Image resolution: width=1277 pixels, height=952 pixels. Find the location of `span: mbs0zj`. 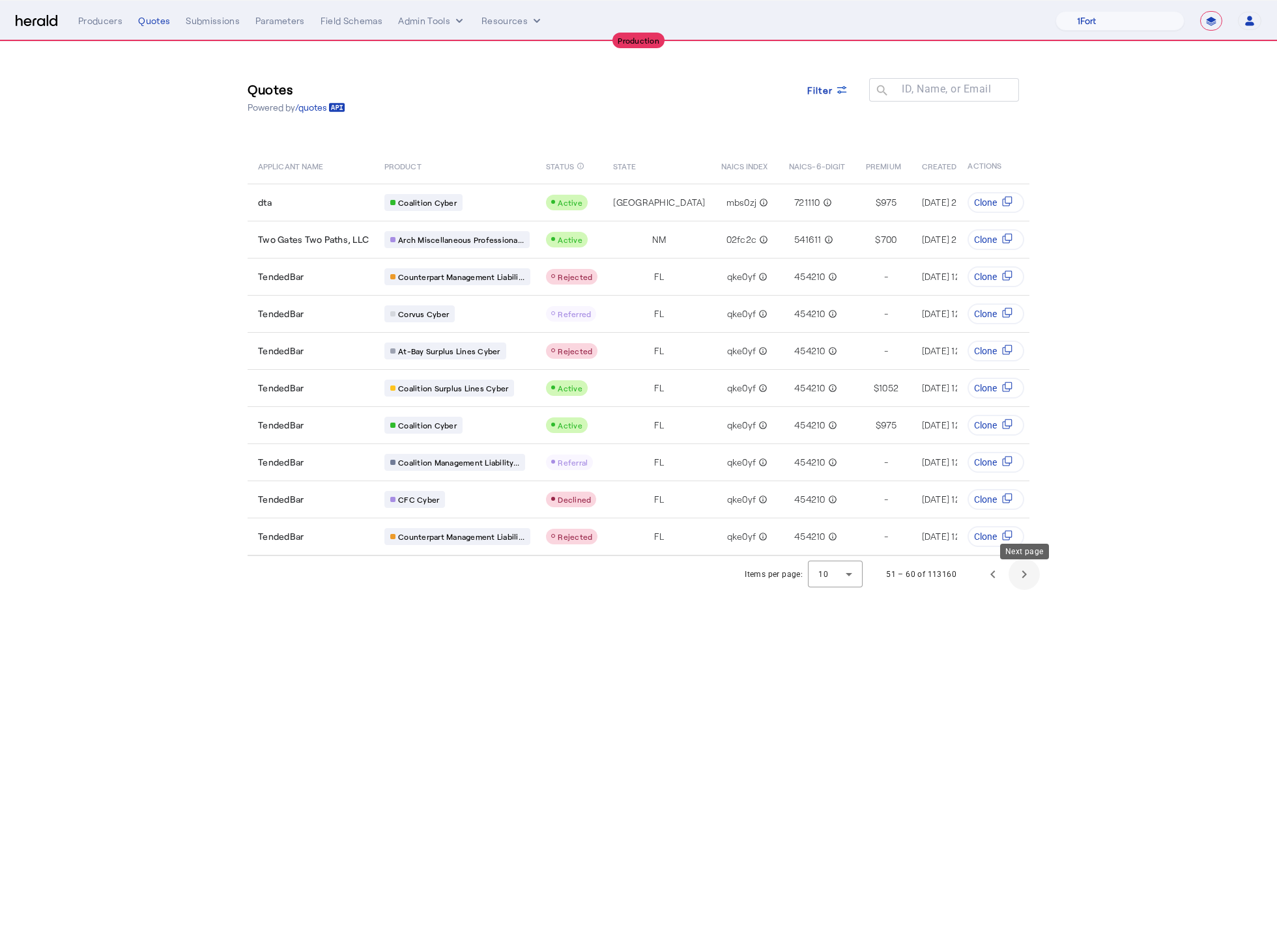

span: mbs0zj is located at coordinates (741, 202).